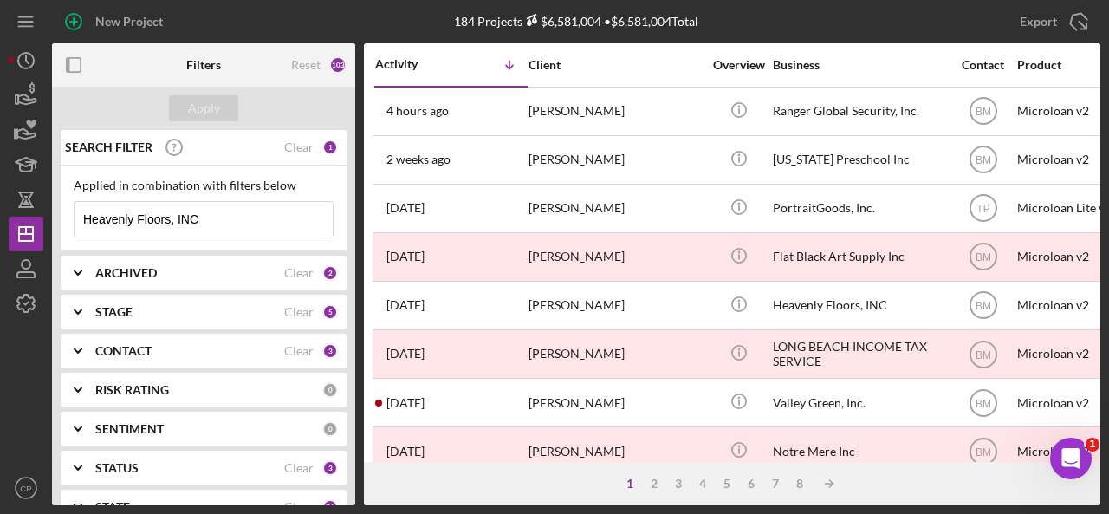  I want to click on div: 8, so click(800, 484).